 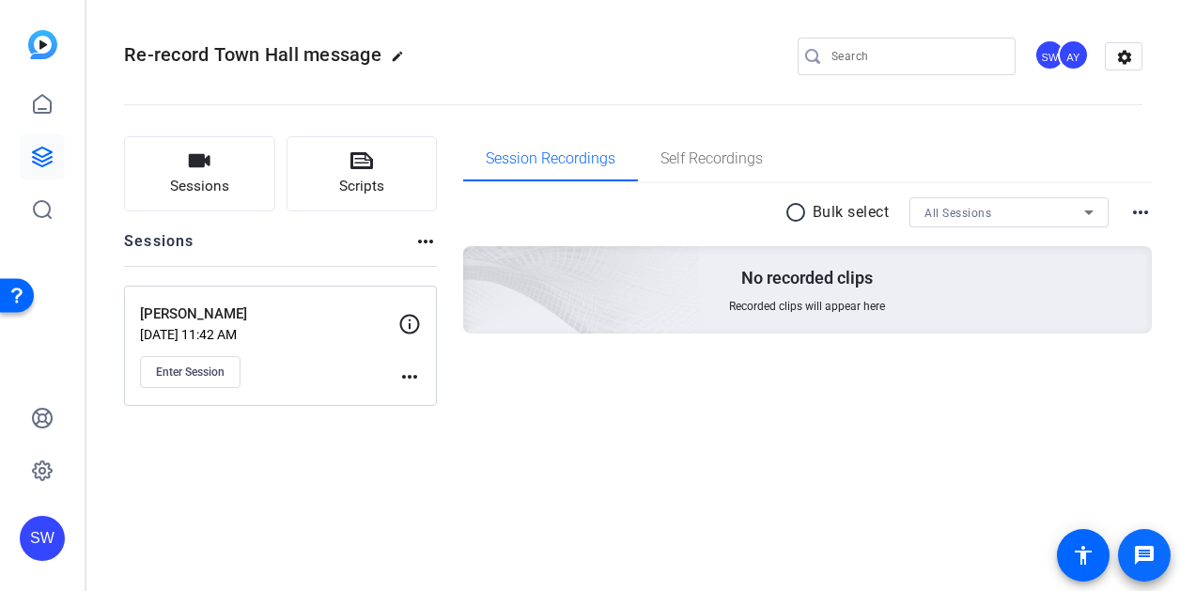 What do you see at coordinates (1144, 555) in the screenshot?
I see `mat-icon: message` at bounding box center [1144, 555].